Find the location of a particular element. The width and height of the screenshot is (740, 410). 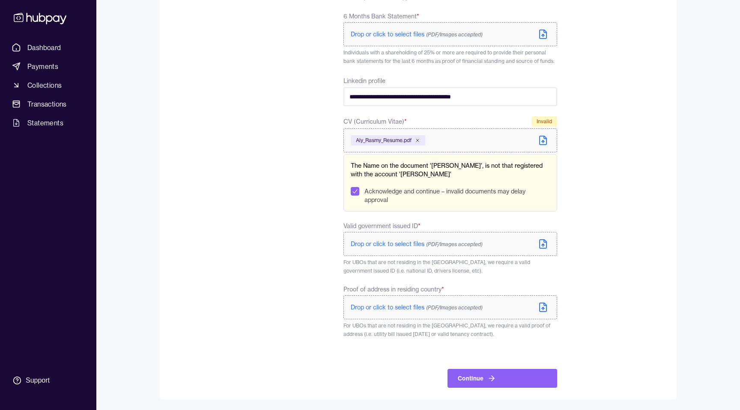

span: Collections is located at coordinates (45, 85).